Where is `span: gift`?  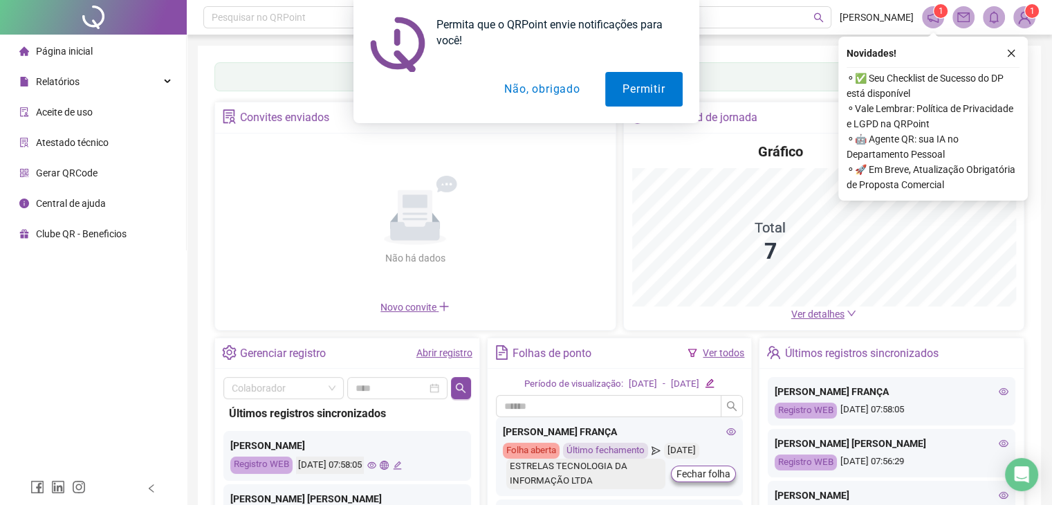 span: gift is located at coordinates (24, 234).